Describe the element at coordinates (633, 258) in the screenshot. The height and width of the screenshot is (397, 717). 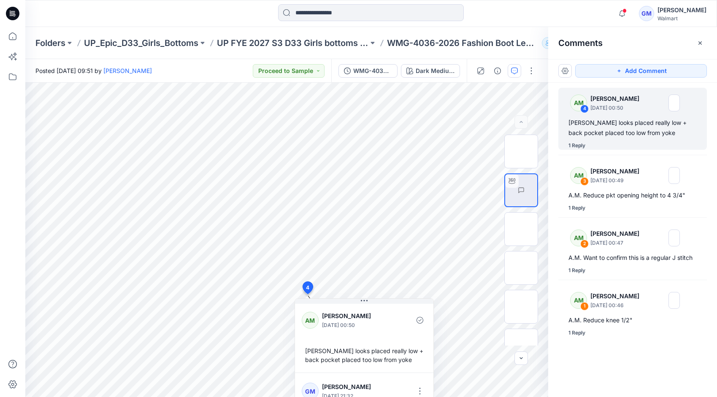
I see `div: A.M. Want to confirm this is a regular J stitch` at that location.